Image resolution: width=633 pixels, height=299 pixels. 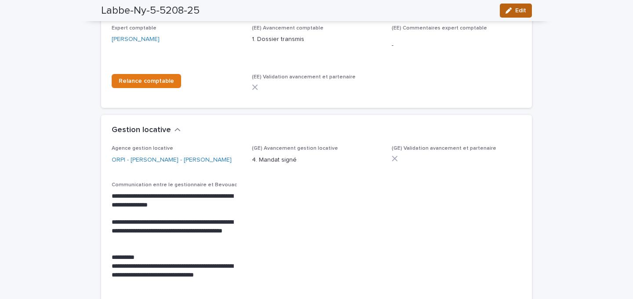 What do you see at coordinates (146, 81) in the screenshot?
I see `a: Relance comptable` at bounding box center [146, 81].